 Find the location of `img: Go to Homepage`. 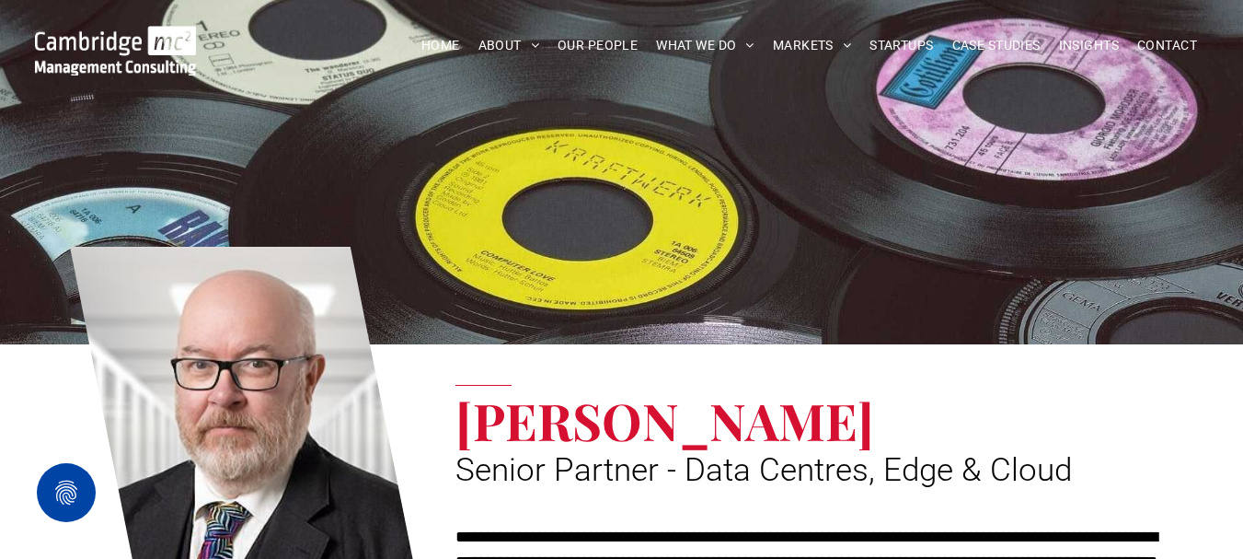

img: Go to Homepage is located at coordinates (115, 51).